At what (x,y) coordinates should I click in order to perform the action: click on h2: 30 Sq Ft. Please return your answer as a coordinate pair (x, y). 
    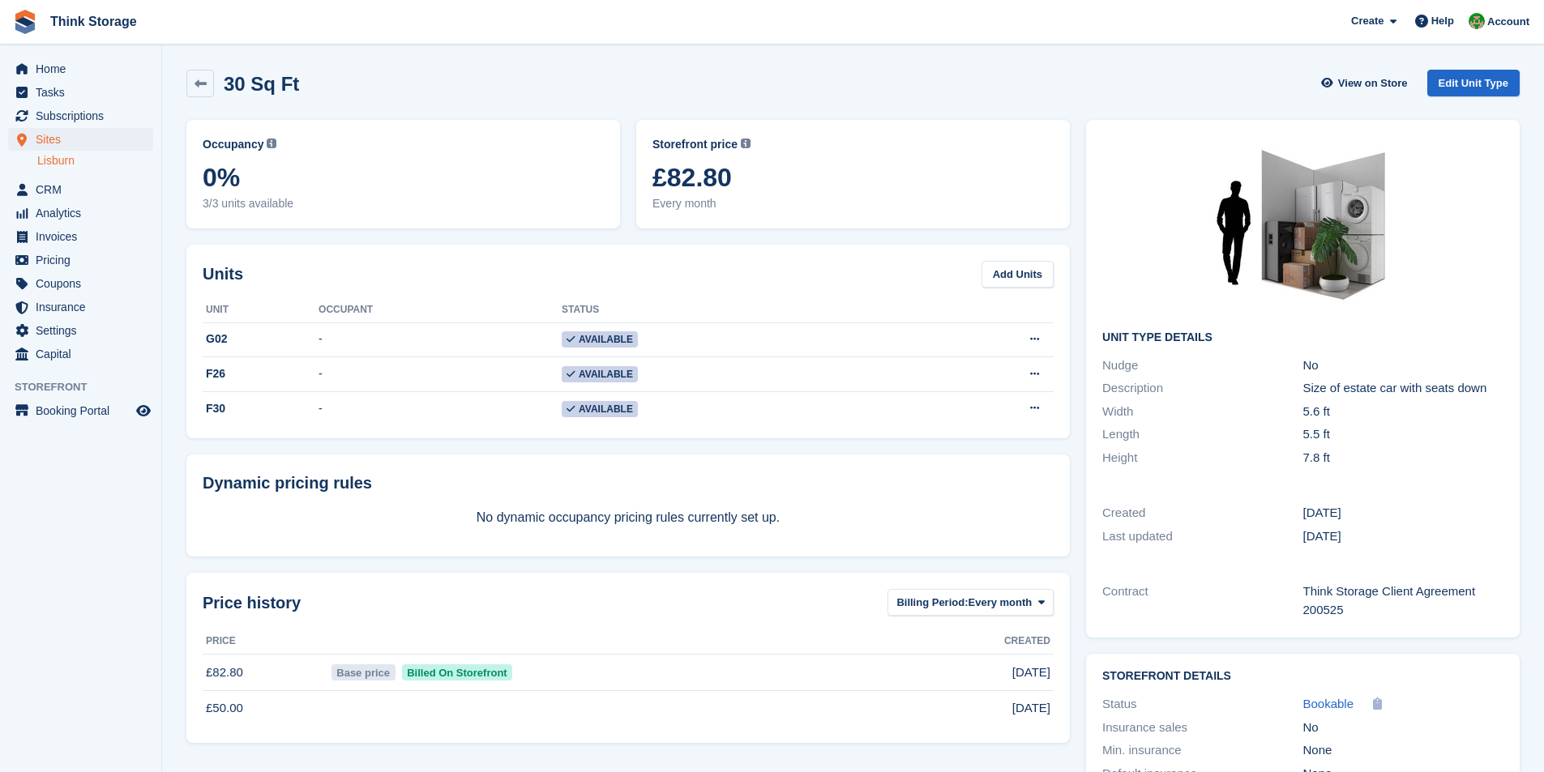
    Looking at the image, I should click on (261, 83).